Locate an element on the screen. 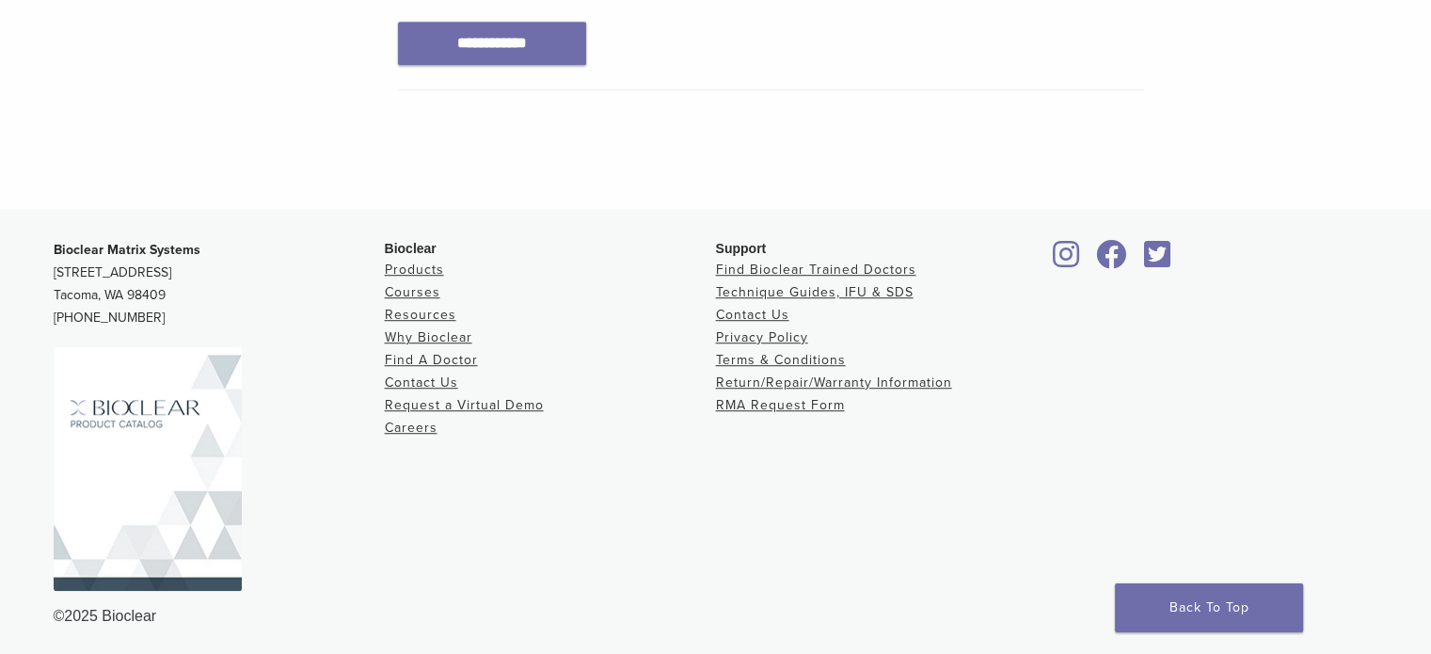 Image resolution: width=1431 pixels, height=654 pixels. a: Back To Top is located at coordinates (1209, 608).